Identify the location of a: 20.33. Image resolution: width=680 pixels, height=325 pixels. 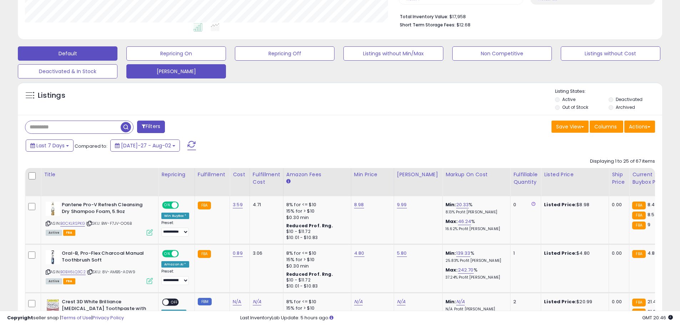
(463, 205).